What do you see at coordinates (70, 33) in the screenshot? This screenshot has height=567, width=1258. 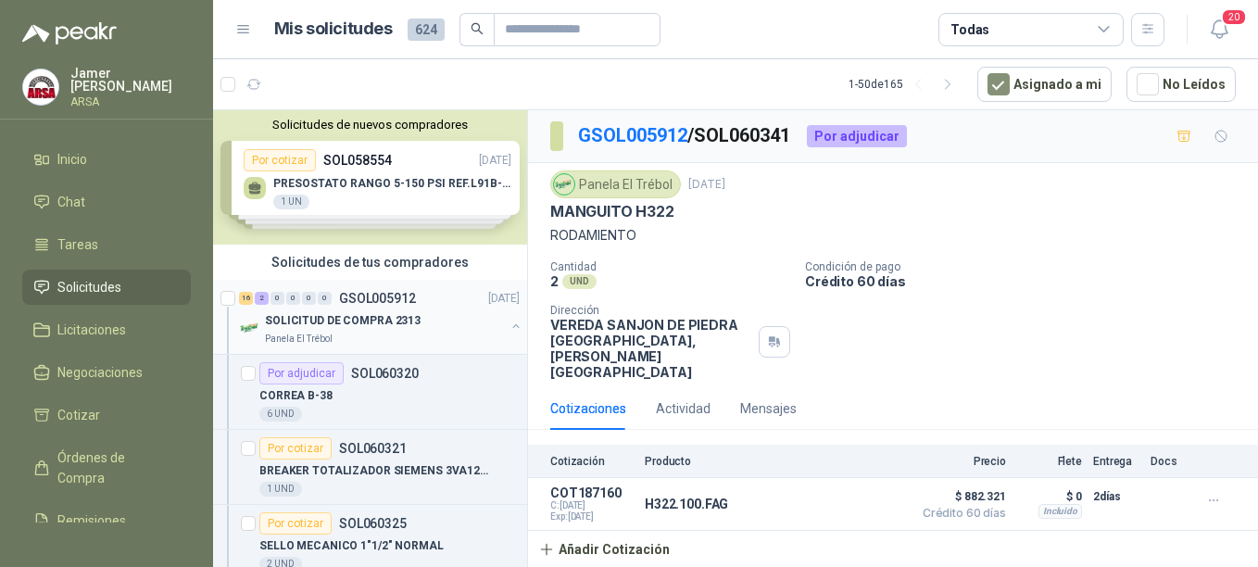 I see `img: Logo peakr` at bounding box center [70, 33].